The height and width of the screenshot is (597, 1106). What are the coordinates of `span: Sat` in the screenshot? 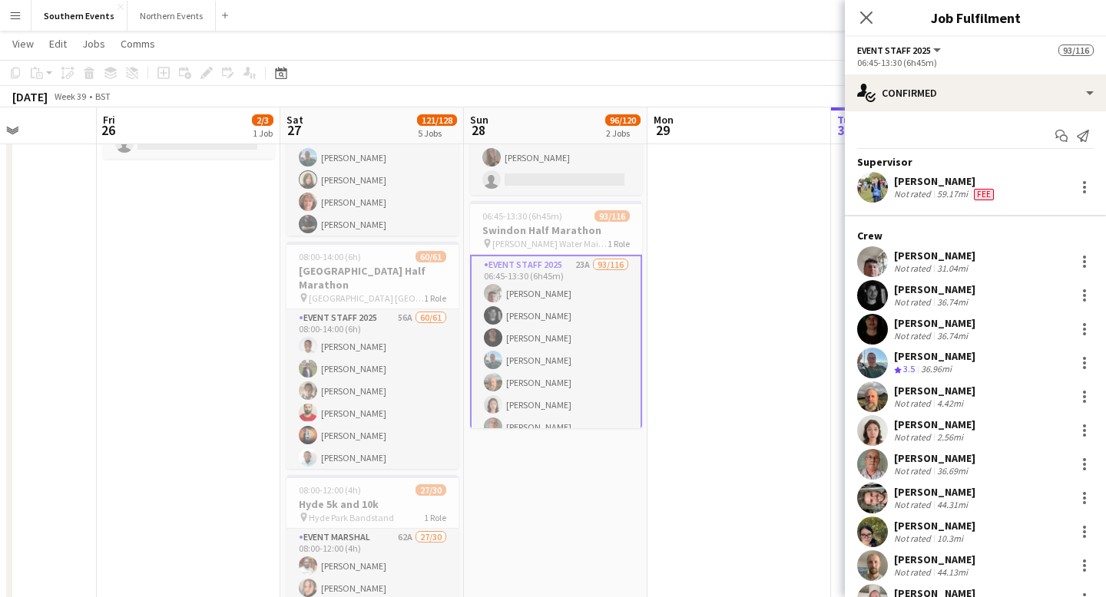 It's located at (295, 120).